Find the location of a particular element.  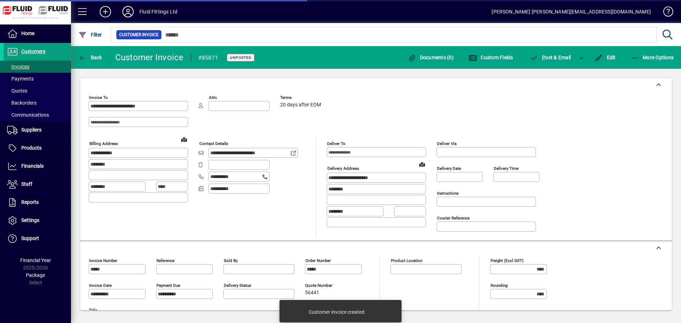

a: Home is located at coordinates (37, 34).